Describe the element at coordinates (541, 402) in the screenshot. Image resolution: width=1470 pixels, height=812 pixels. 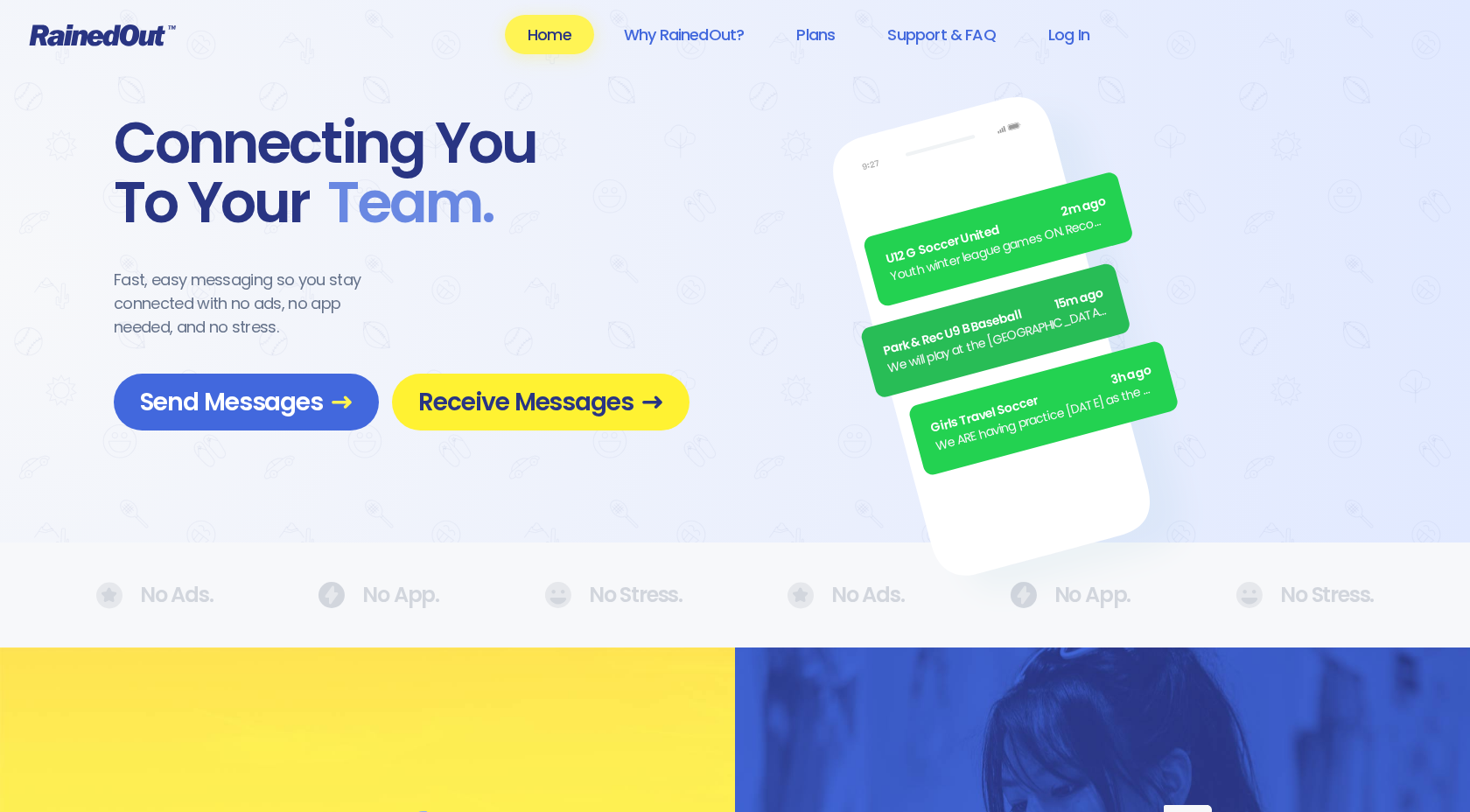
I see `a: Receive Messages` at that location.